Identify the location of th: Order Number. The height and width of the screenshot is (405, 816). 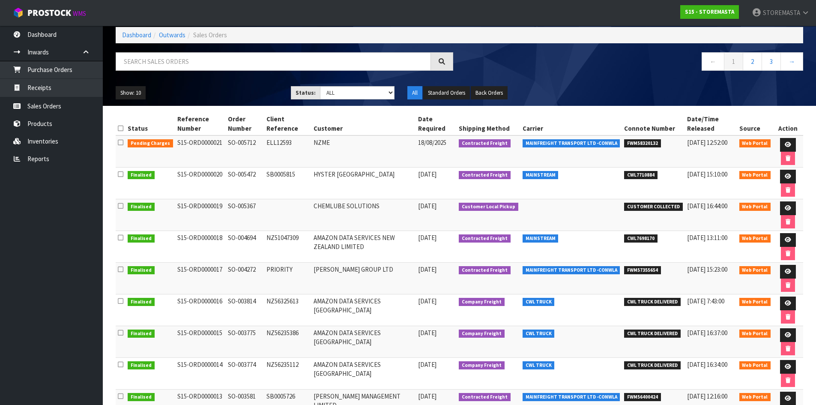
(245, 124).